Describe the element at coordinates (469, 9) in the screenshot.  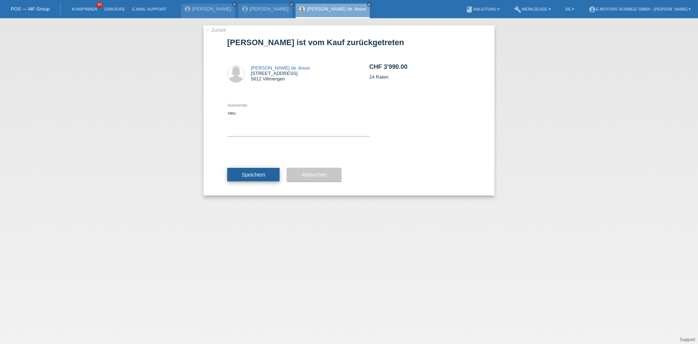
I see `i: book` at that location.